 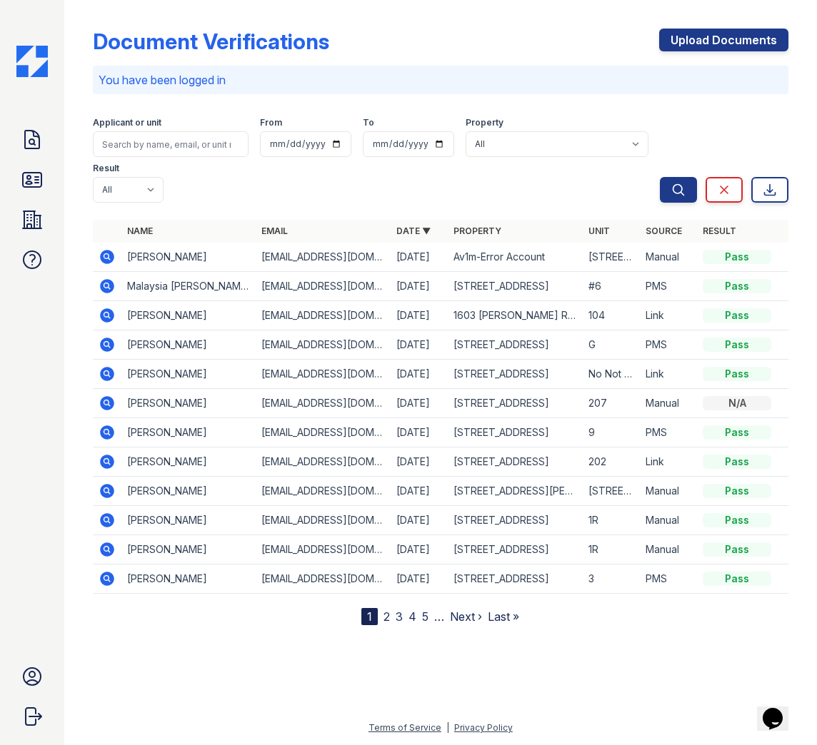 I want to click on td: 104, so click(x=611, y=315).